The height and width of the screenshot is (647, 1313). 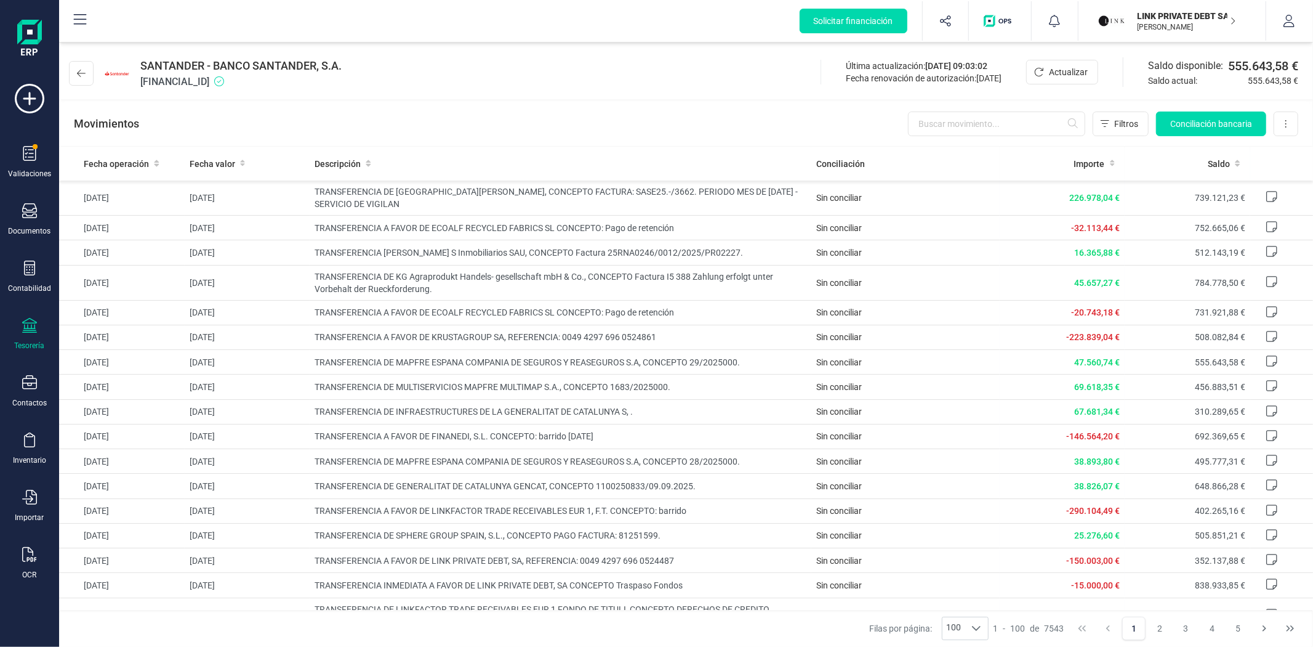 I want to click on td: 508.082,84 €, so click(x=1188, y=337).